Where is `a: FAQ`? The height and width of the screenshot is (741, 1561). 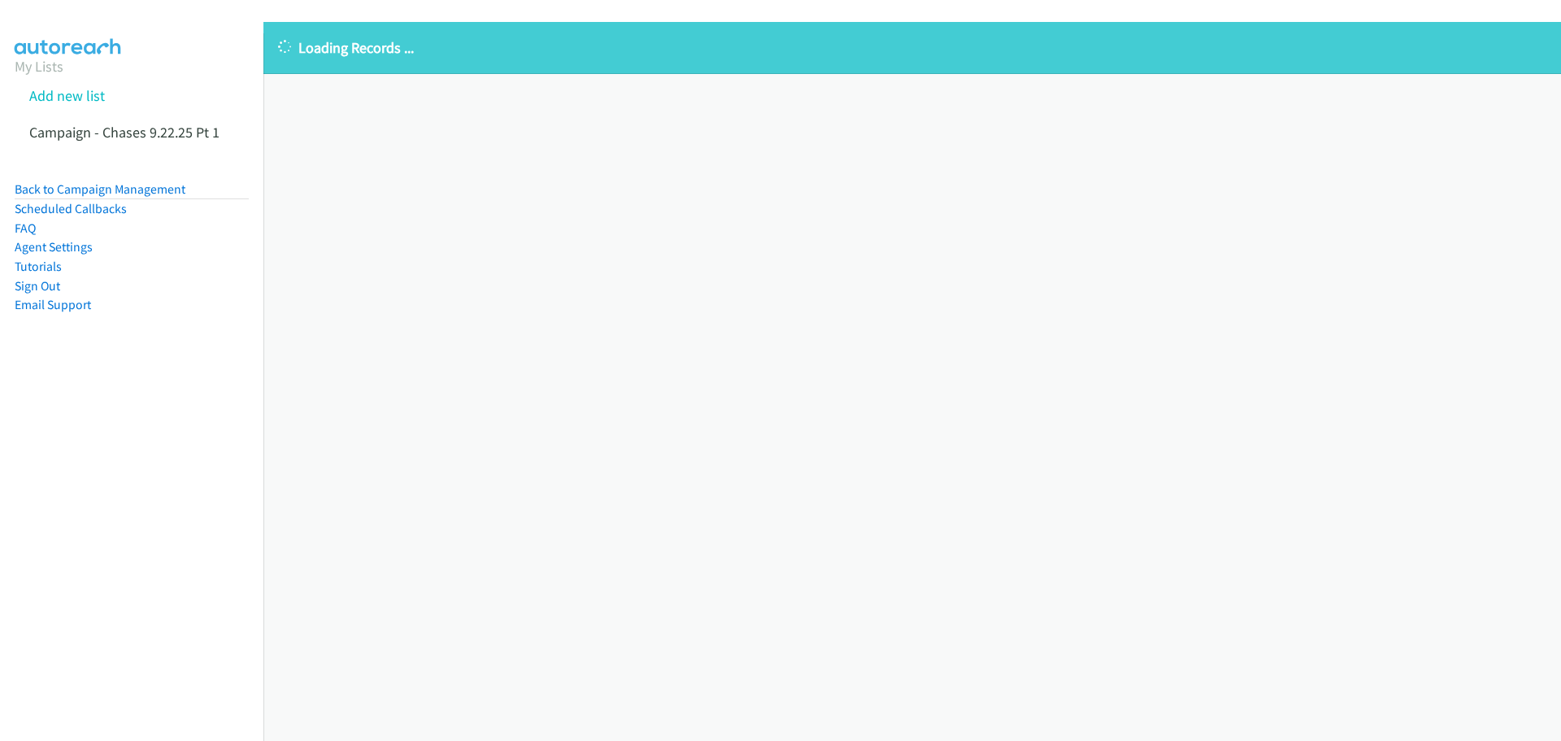
a: FAQ is located at coordinates (25, 228).